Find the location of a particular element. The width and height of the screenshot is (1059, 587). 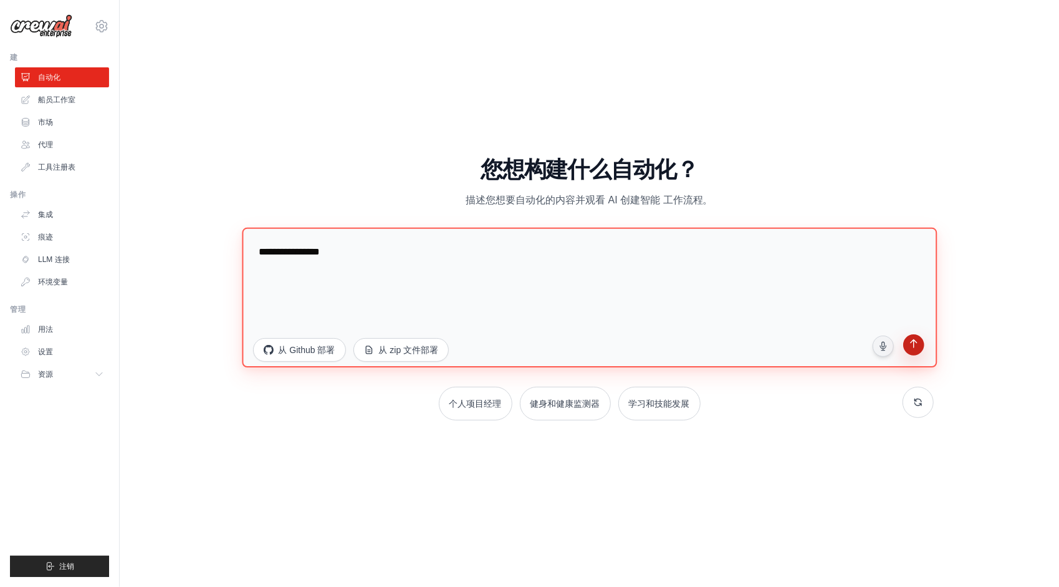

font: 集成 is located at coordinates (46, 214).